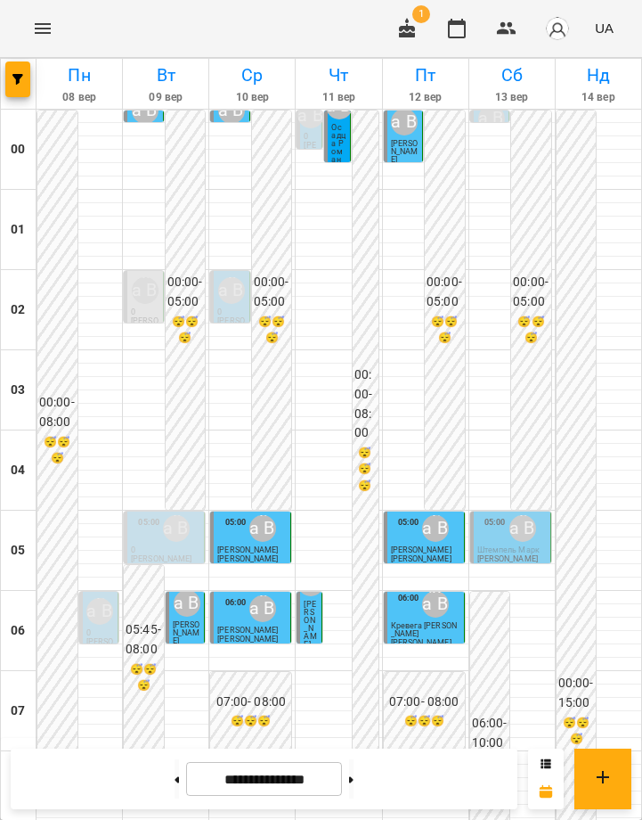 This screenshot has height=820, width=642. I want to click on h6: Вт, so click(166, 75).